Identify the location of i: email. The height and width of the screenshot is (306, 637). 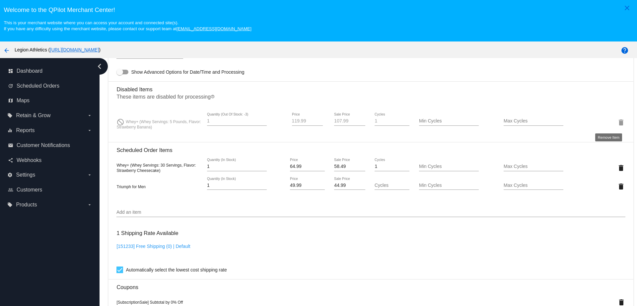
(11, 145).